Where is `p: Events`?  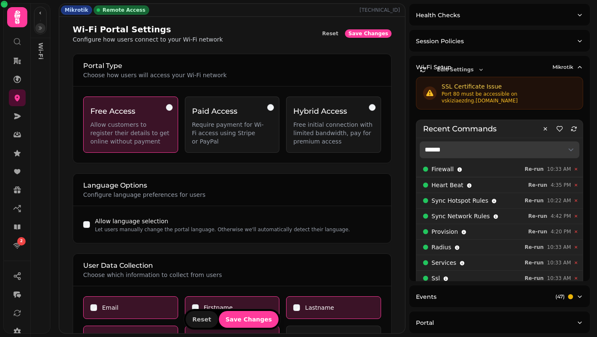 p: Events is located at coordinates (426, 297).